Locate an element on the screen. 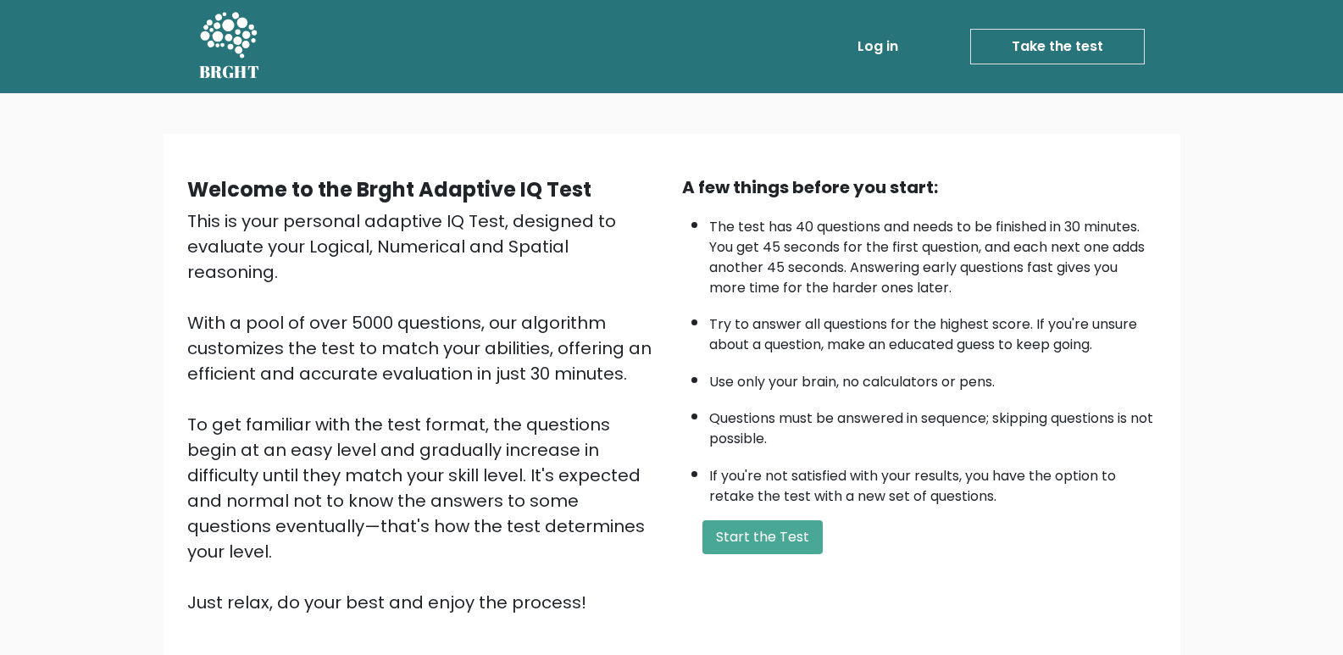 The image size is (1343, 655). li: The test has 40 questions and needs to be finished in 30 minutes. You get 45 seconds for the firs... is located at coordinates (933, 253).